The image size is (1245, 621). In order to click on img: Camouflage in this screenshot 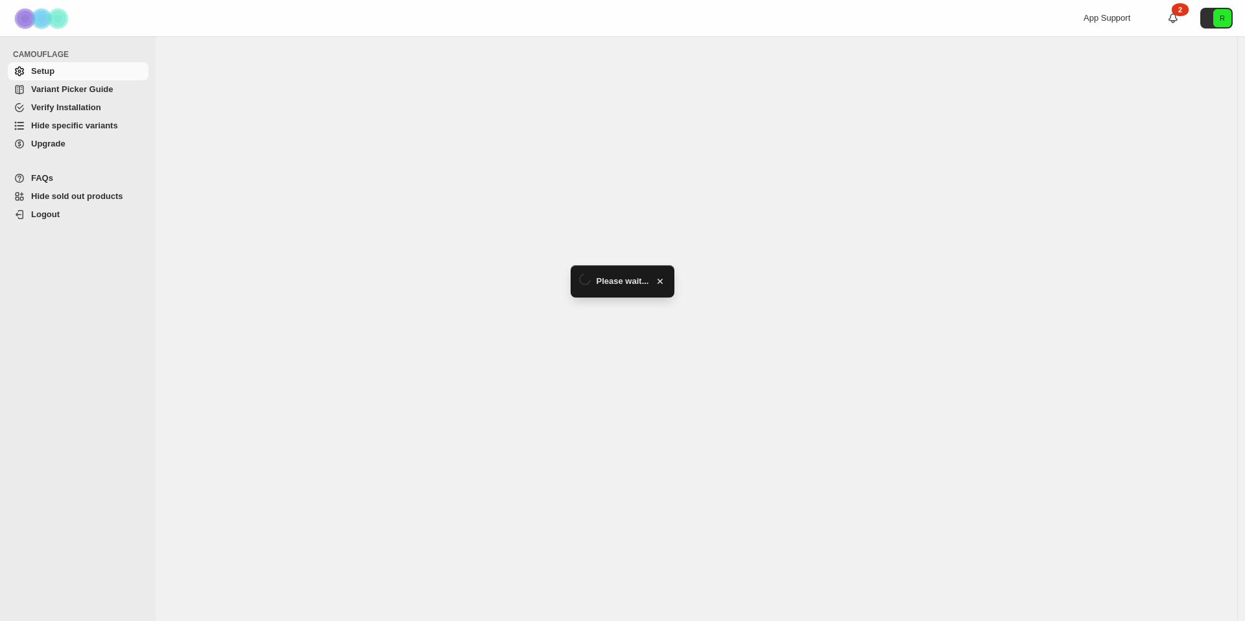, I will do `click(43, 18)`.